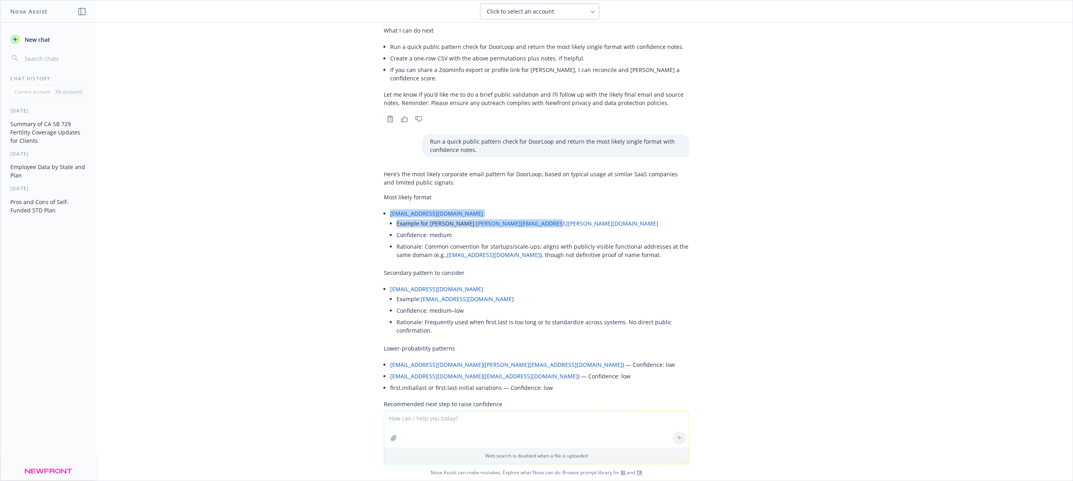  I want to click on li: Rationale: Frequently used when first.last is too long or to standardize across systems. No direc..., so click(543, 326).